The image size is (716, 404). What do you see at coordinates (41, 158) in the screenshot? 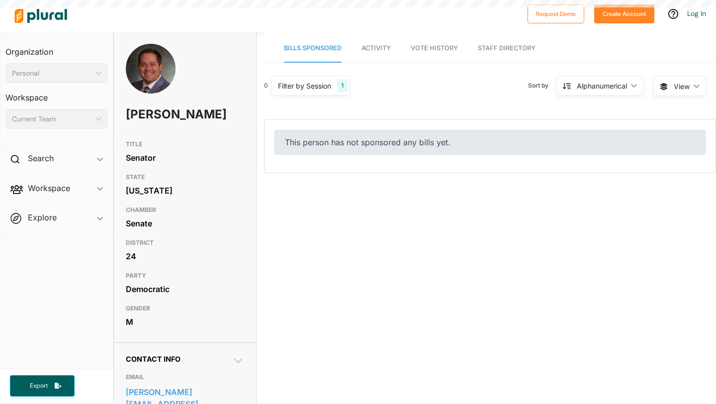
I see `h2: Search` at bounding box center [41, 158].